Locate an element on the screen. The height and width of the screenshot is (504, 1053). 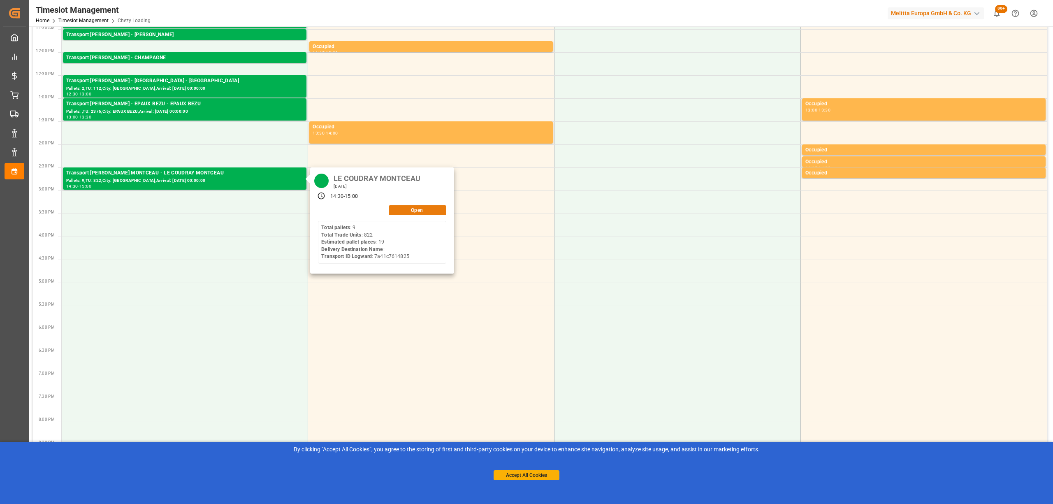
button: Accept All Cookies is located at coordinates (527, 475).